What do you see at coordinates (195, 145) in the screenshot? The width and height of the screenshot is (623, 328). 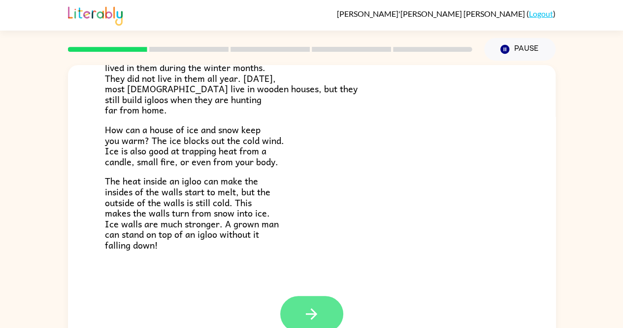 I see `span: How can a house of ice and snow keep you warm? The ice blocks out the cold wind. Ice is also good...` at bounding box center [195, 145].